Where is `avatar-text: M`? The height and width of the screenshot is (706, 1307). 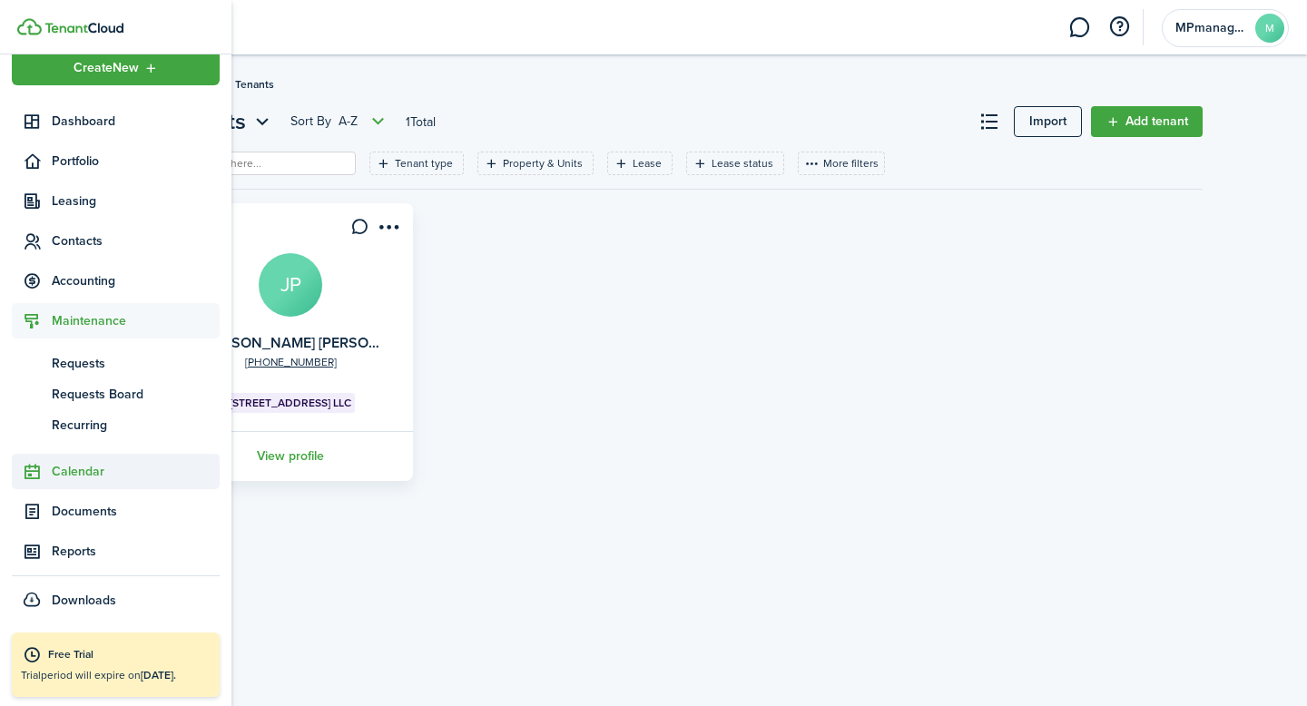 avatar-text: M is located at coordinates (1270, 28).